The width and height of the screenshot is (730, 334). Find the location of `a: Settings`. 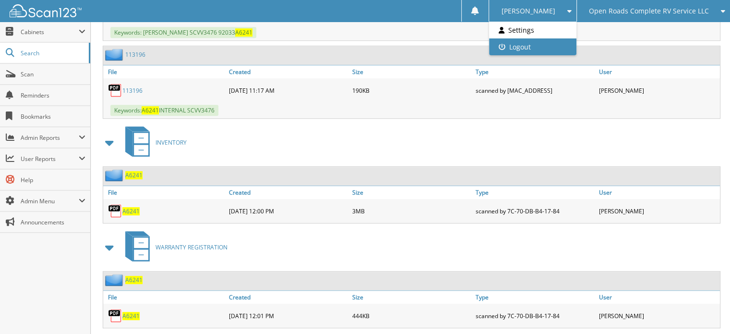

a: Settings is located at coordinates (532, 30).